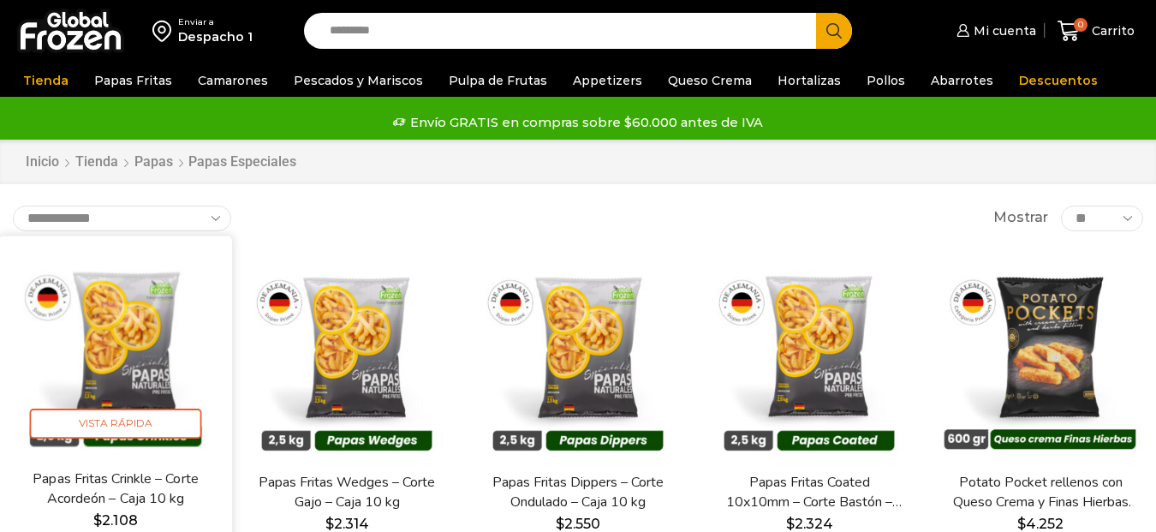 Image resolution: width=1156 pixels, height=532 pixels. What do you see at coordinates (498, 81) in the screenshot?
I see `a: Pulpa de Frutas` at bounding box center [498, 81].